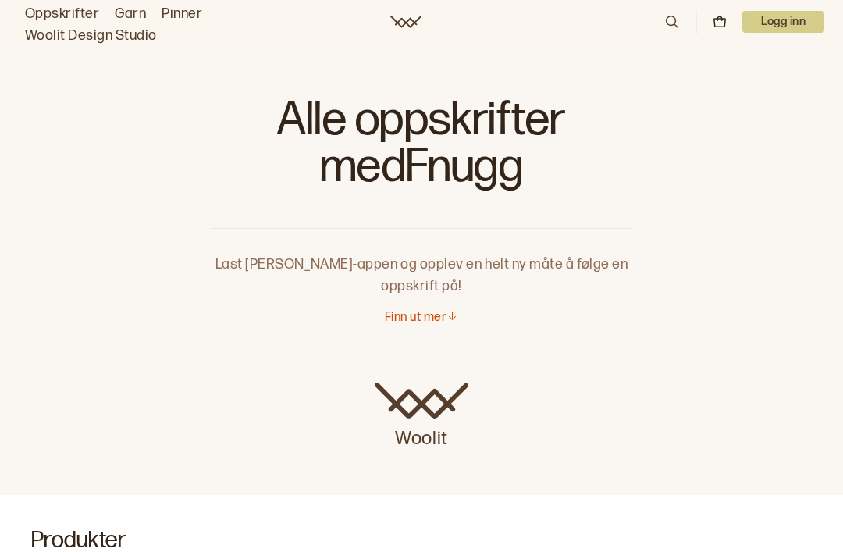 The height and width of the screenshot is (552, 843). I want to click on a: Woolit Design Studio, so click(91, 36).